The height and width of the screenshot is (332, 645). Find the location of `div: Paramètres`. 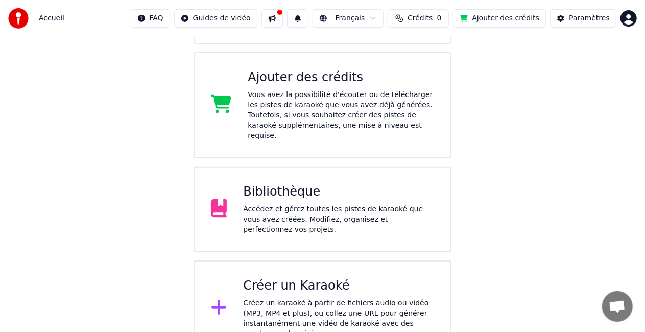

div: Paramètres is located at coordinates (589, 18).